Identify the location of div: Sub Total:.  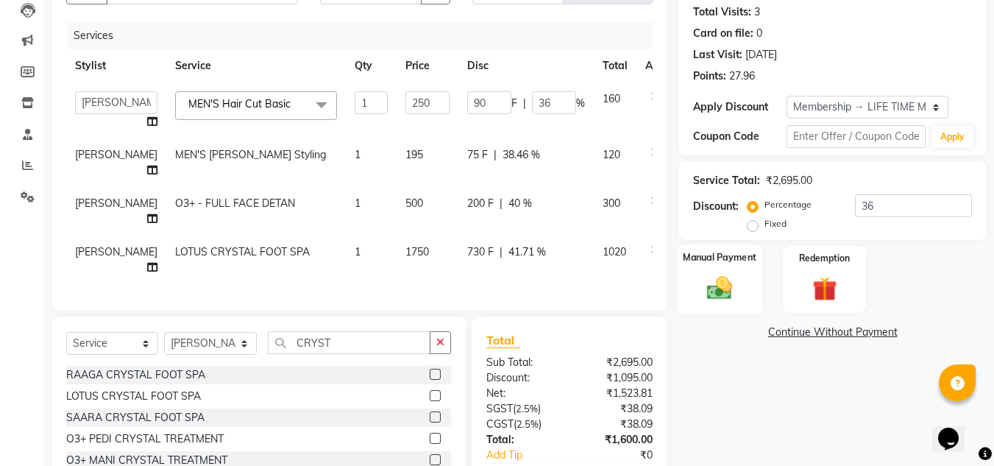
(522, 362).